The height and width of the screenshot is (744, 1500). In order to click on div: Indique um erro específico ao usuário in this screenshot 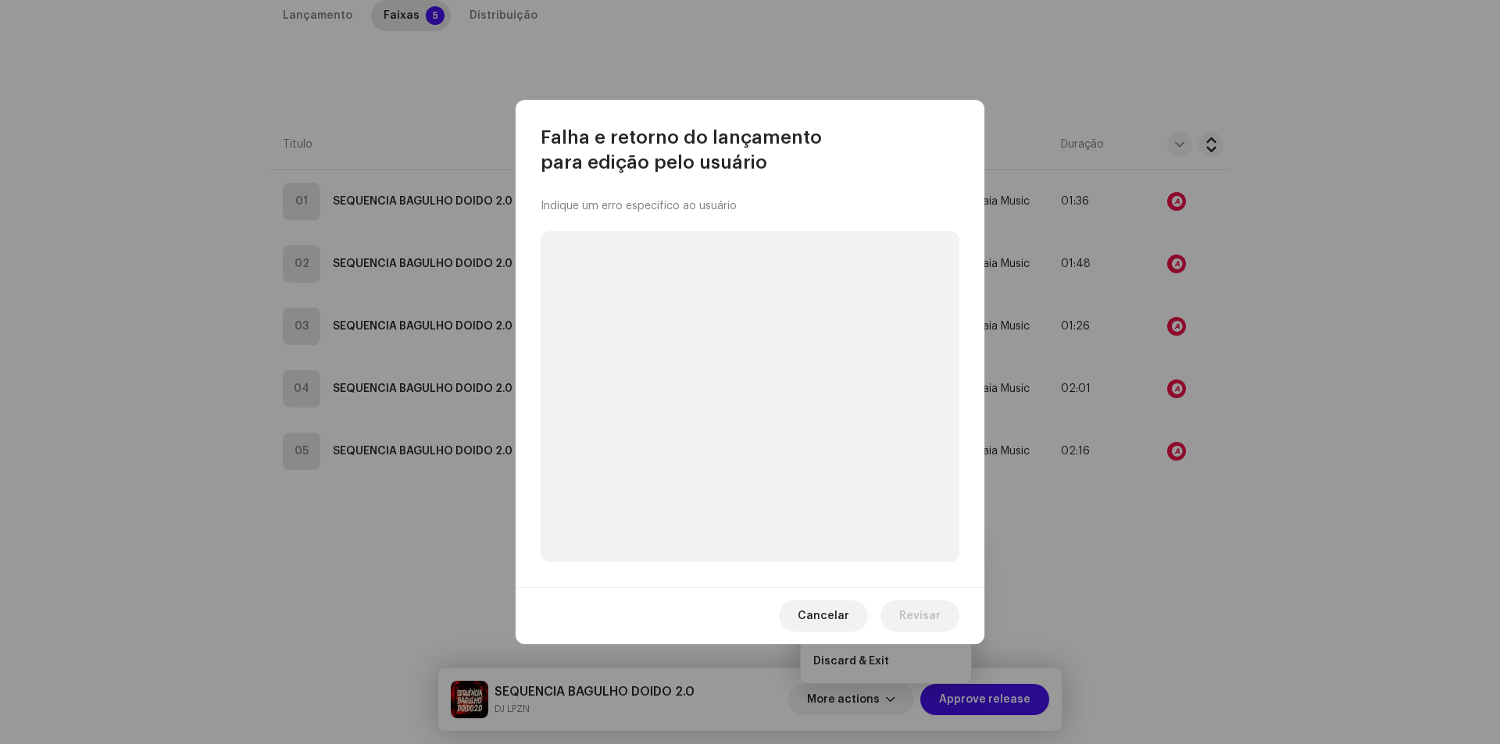, I will do `click(750, 206)`.